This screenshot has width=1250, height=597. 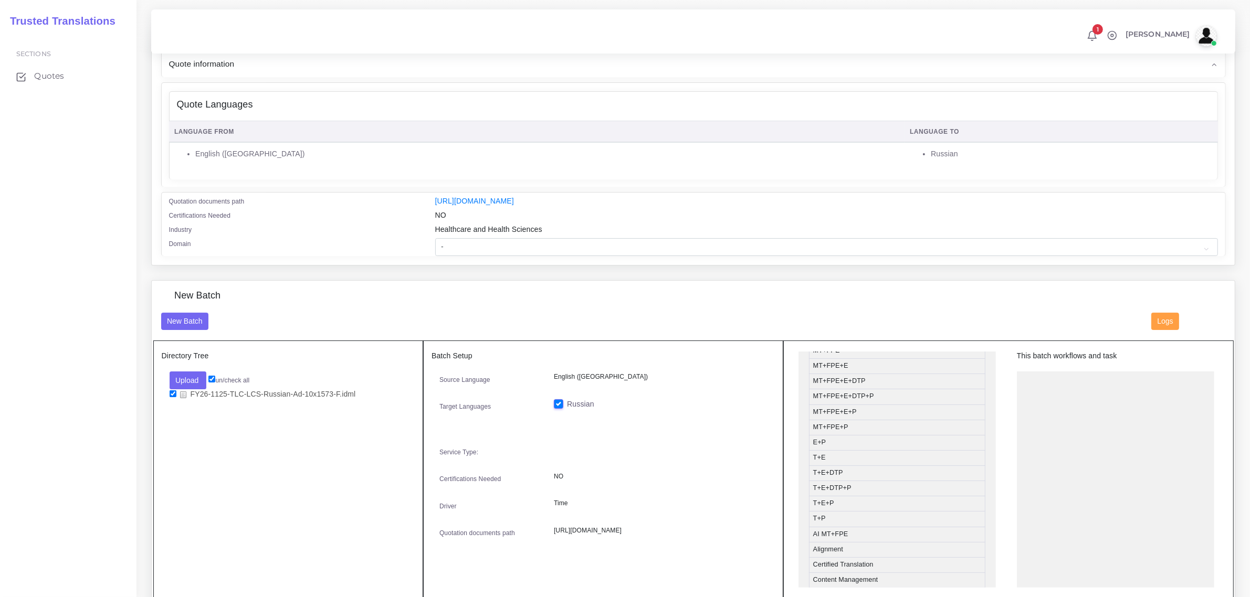 What do you see at coordinates (694, 64) in the screenshot?
I see `div: Quote information` at bounding box center [694, 64].